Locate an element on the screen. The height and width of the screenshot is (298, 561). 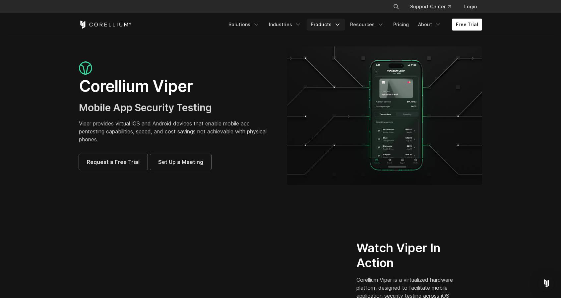
h2: Watch Viper In Action is located at coordinates (407, 256).